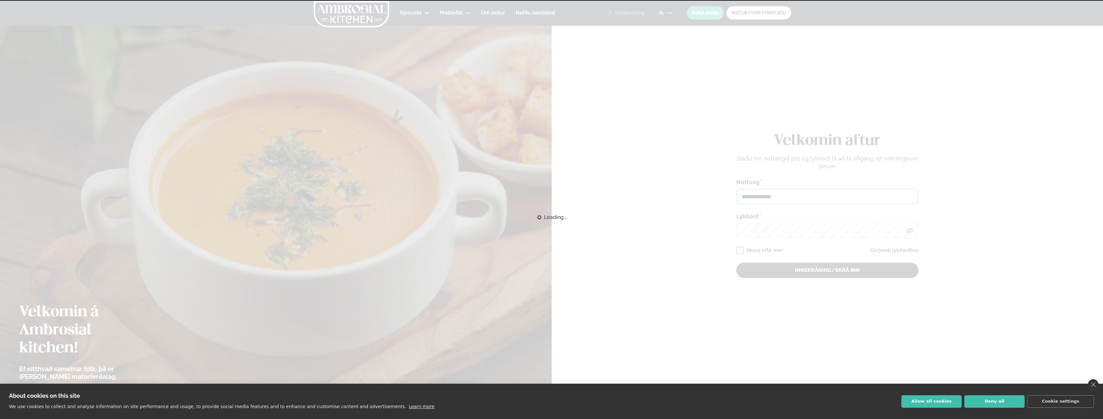  What do you see at coordinates (1093, 385) in the screenshot?
I see `a: close` at bounding box center [1093, 385].